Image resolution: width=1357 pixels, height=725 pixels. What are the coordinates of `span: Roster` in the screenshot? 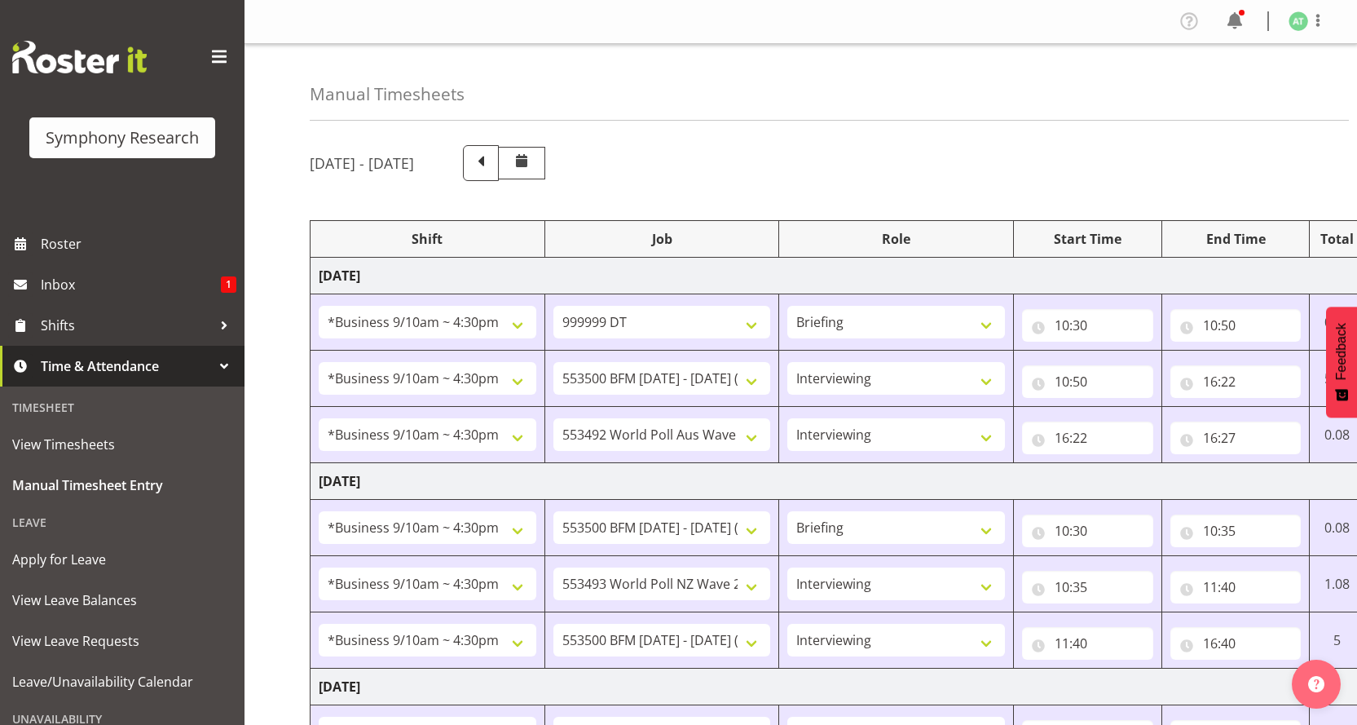 It's located at (139, 244).